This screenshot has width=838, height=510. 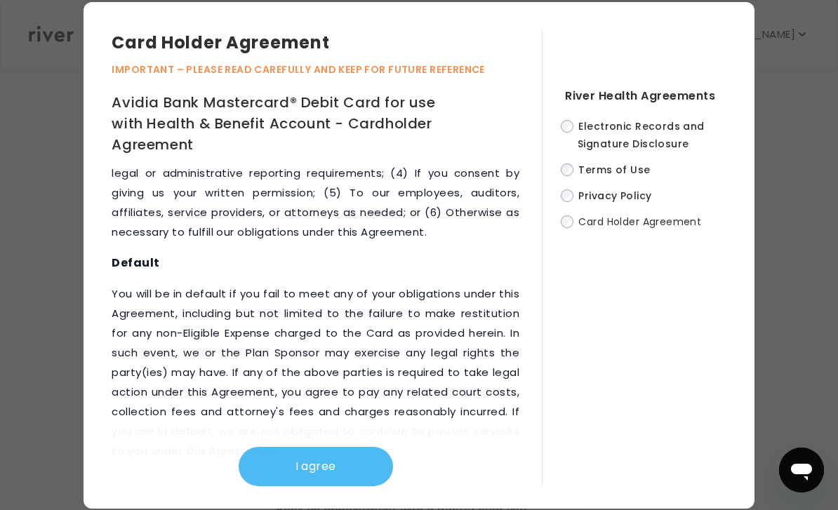 What do you see at coordinates (641, 135) in the screenshot?
I see `span: Electronic Records and Signature Disclosure` at bounding box center [641, 135].